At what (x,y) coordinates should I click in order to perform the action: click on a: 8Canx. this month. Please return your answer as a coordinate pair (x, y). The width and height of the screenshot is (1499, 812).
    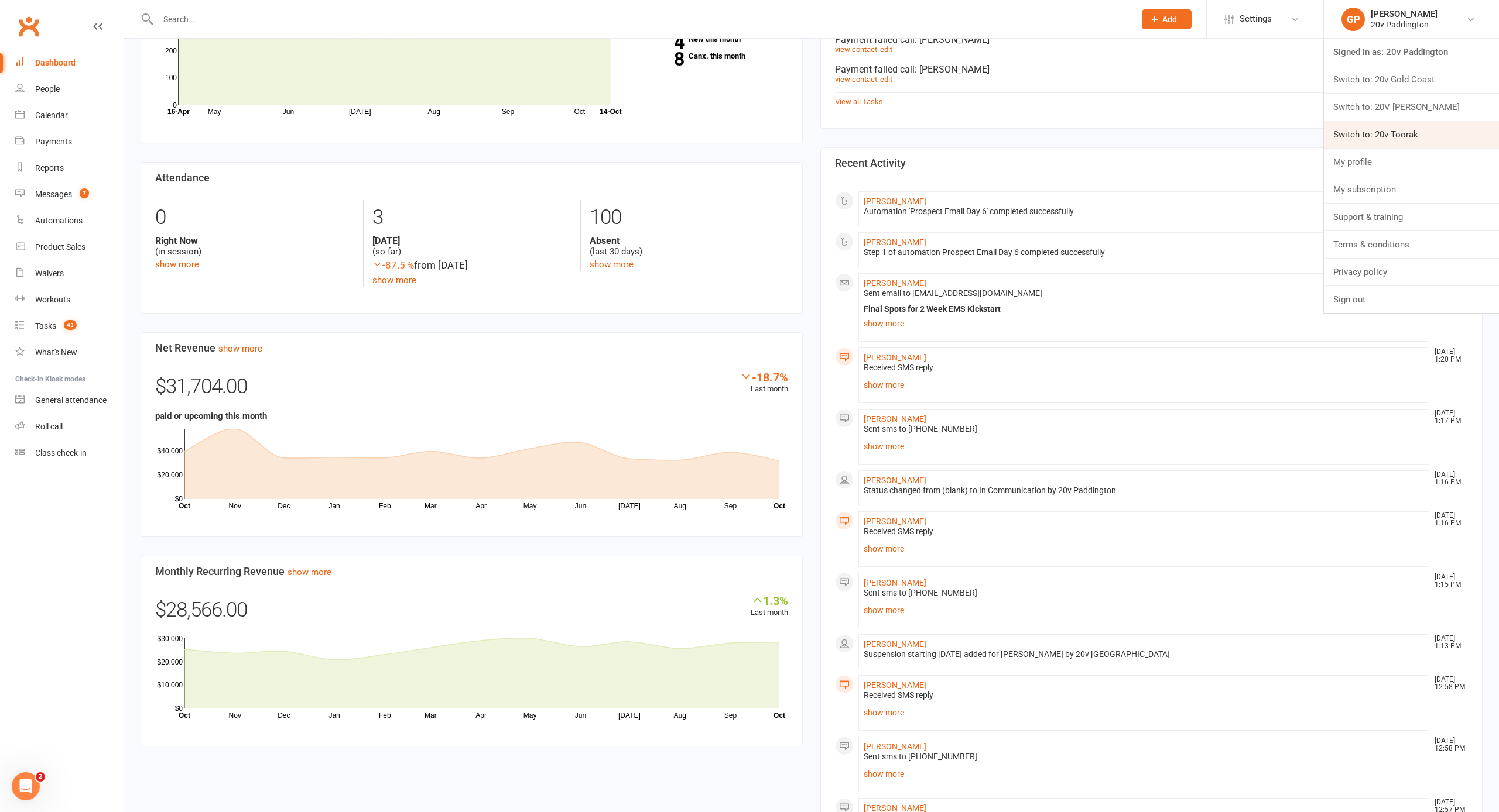
    Looking at the image, I should click on (716, 56).